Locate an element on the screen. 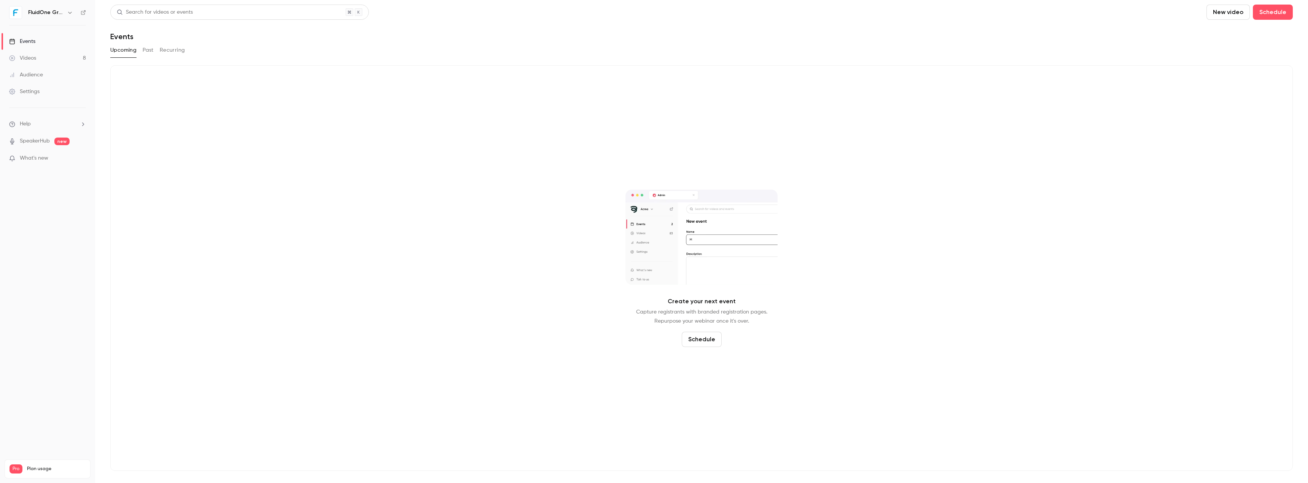 This screenshot has height=483, width=1308. span: What's new is located at coordinates (34, 158).